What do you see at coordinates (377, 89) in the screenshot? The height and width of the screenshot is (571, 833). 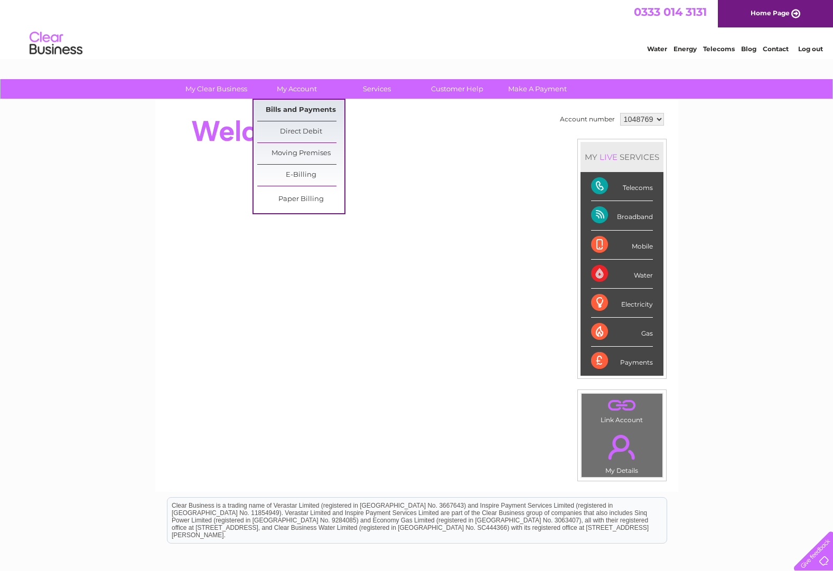 I see `a: Services` at bounding box center [377, 89].